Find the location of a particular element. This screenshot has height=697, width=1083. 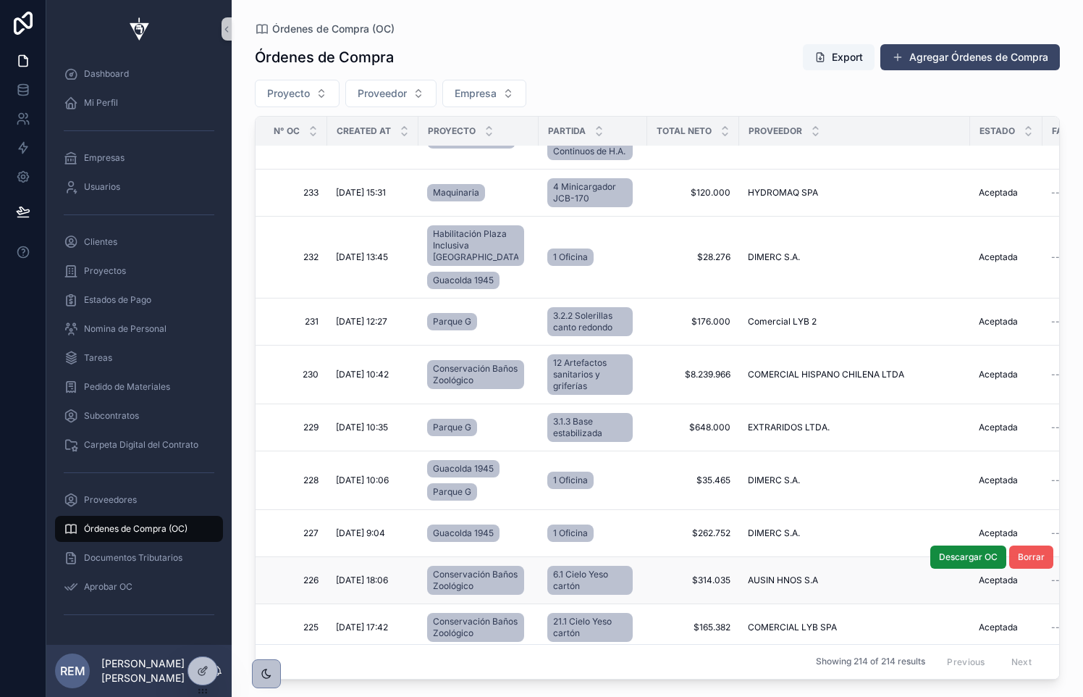

span: 12 Artefactos sanitarios y griferías is located at coordinates (590, 374).